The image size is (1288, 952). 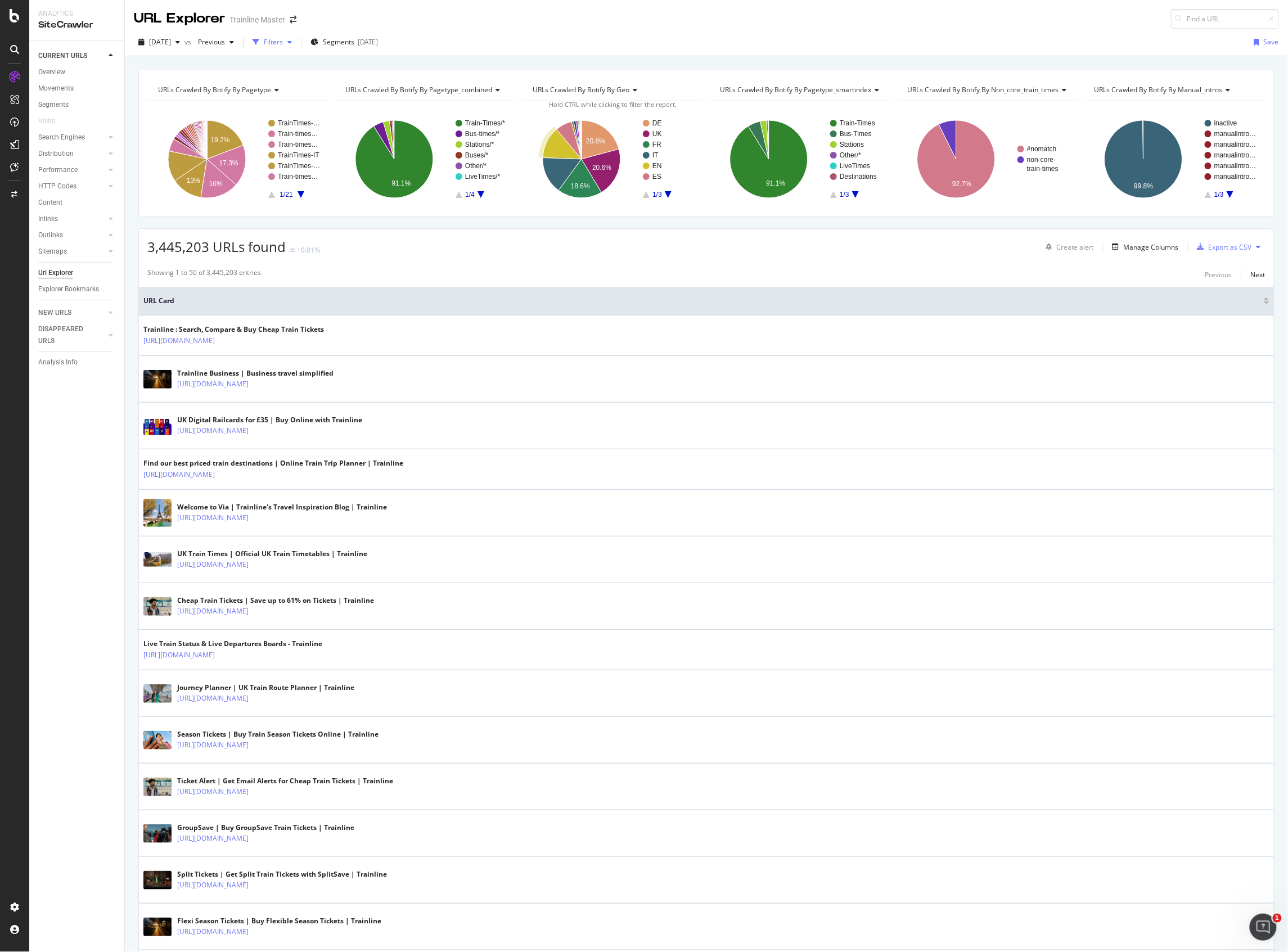 What do you see at coordinates (425, 90) in the screenshot?
I see `h4: URLs Crawled By Botify By pagetype_combined` at bounding box center [425, 90].